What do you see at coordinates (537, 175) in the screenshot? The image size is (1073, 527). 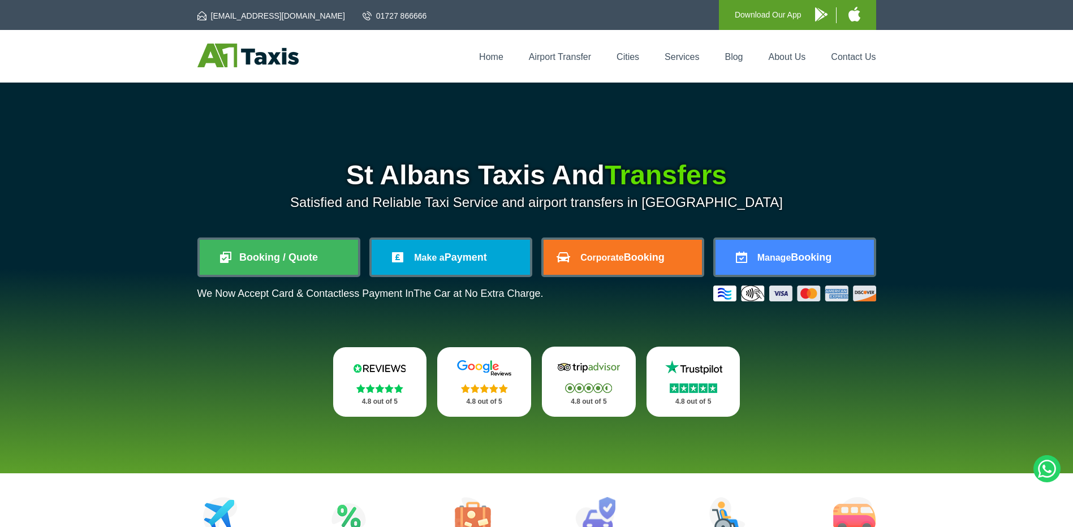 I see `h1: St Albans Taxis And` at bounding box center [537, 175].